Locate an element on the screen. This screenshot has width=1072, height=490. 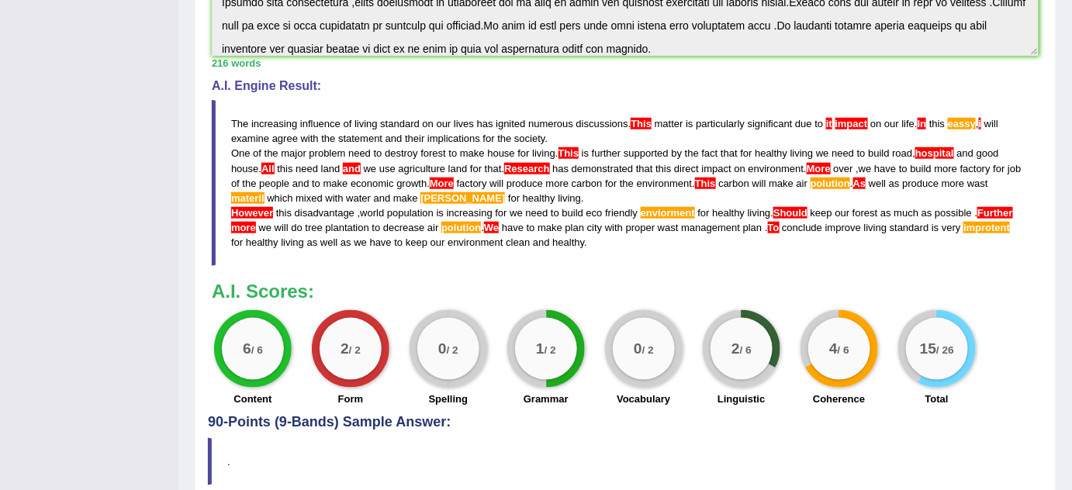
span: produce is located at coordinates (920, 183).